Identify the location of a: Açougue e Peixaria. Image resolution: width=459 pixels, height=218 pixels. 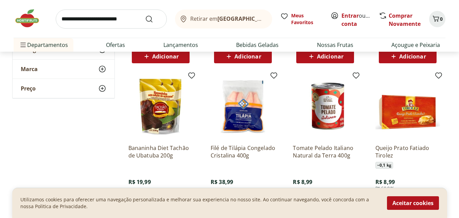
(416, 45).